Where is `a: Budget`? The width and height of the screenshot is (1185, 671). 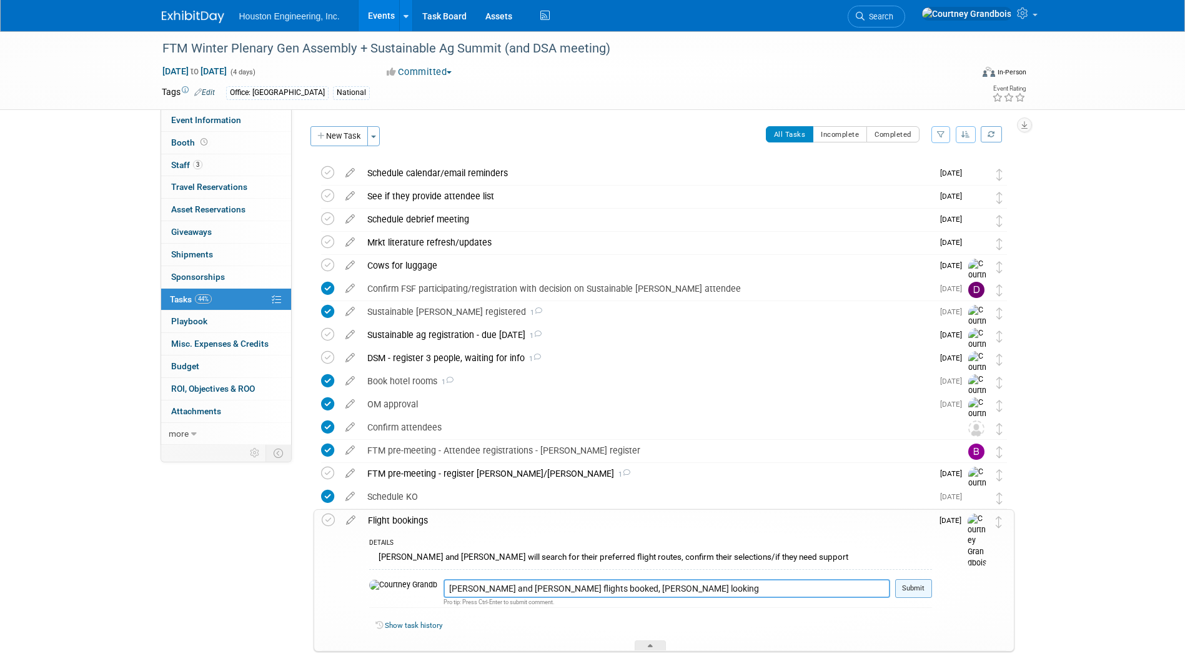
a: Budget is located at coordinates (226, 366).